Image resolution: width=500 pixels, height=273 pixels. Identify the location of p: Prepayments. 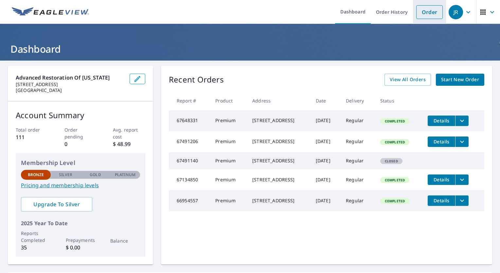
(81, 240).